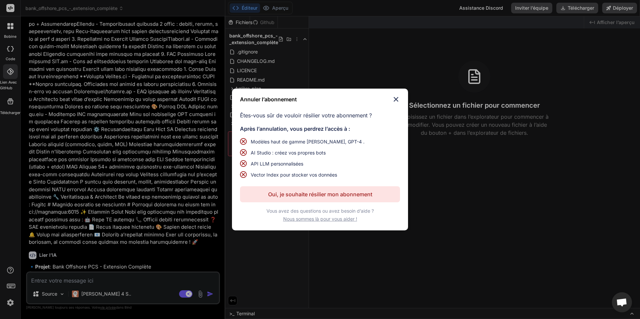 This screenshot has width=640, height=319. I want to click on span: Nous sommes là pour vous aider !, so click(320, 219).